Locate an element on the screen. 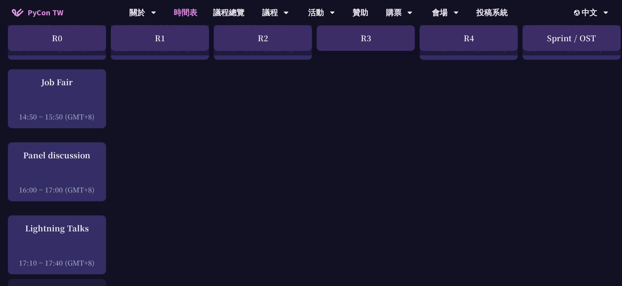  a: Lightning Talks 17:10 ~ 17:40 (GMT+8) is located at coordinates (57, 245).